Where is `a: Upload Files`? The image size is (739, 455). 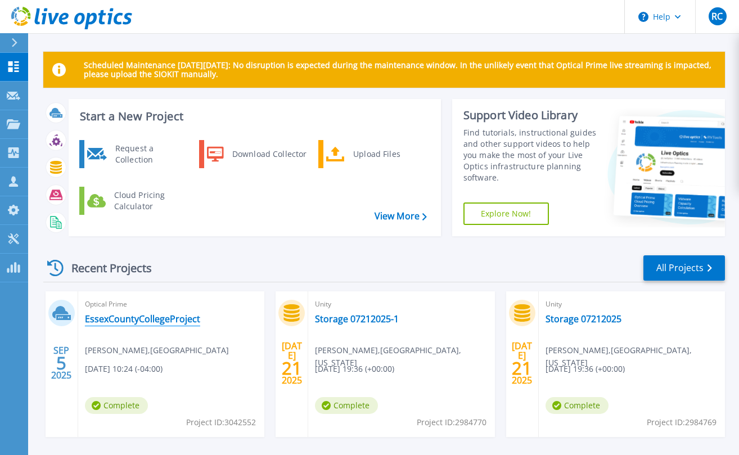
a: Upload Files is located at coordinates (376, 154).